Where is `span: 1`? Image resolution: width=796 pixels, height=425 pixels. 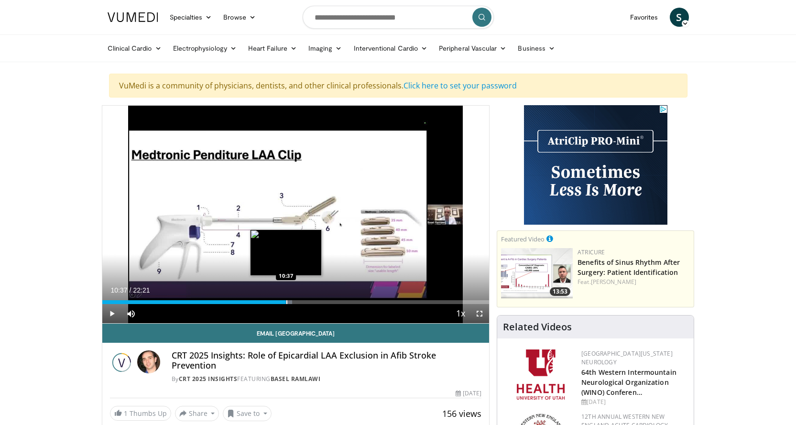
span: 1 is located at coordinates (126, 413).